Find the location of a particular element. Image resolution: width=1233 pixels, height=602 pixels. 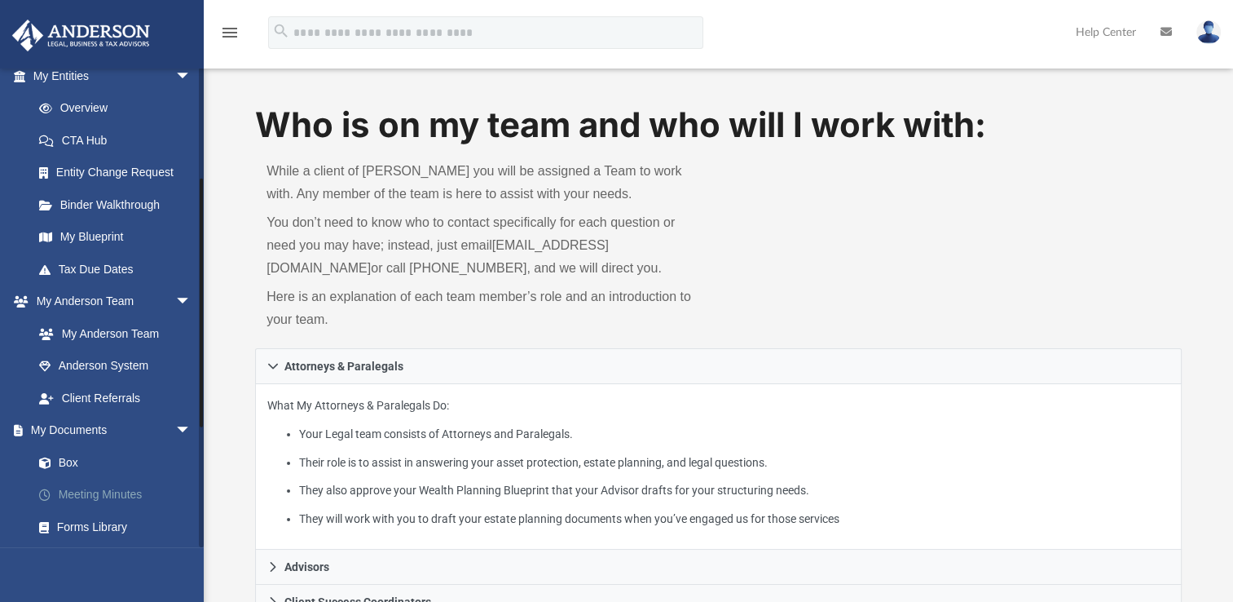

li: They will work with you to draft your estate planning documents when you’ve engaged us for those ... is located at coordinates (734, 518).